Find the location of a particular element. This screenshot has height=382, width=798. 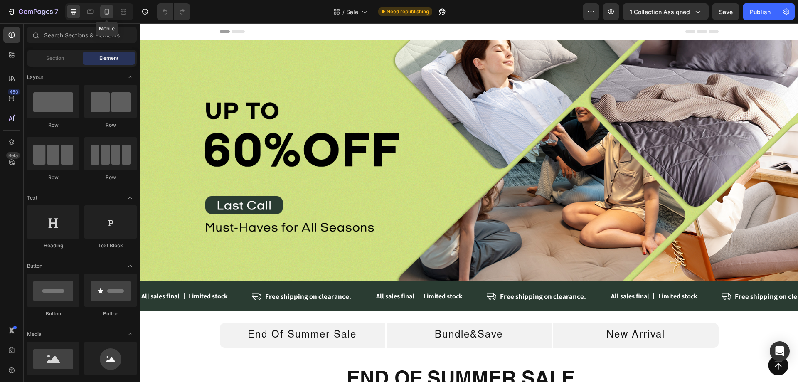

a: End Of Summer Sale is located at coordinates (162, 312).